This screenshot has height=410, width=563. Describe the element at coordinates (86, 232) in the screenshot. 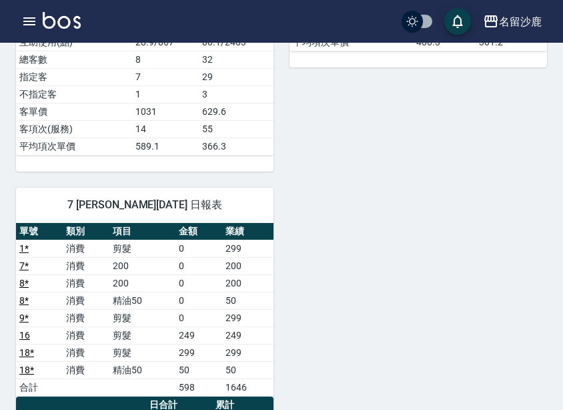

I see `th: 類別` at that location.